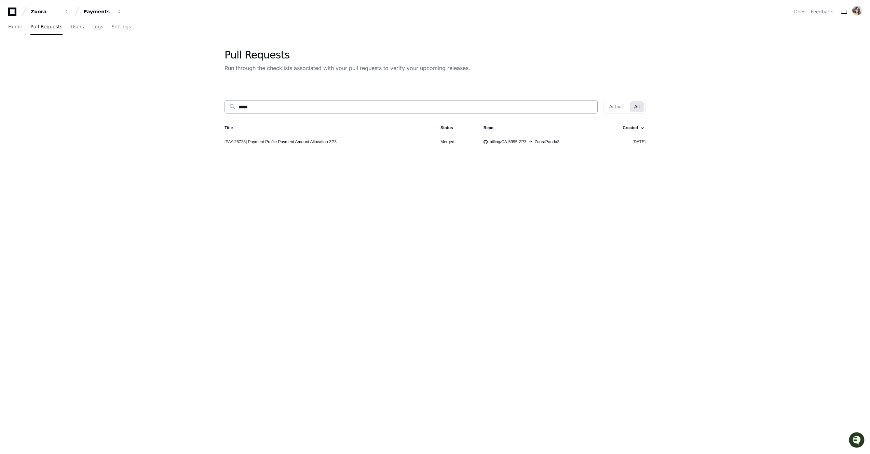 The width and height of the screenshot is (870, 454). I want to click on span: Settings, so click(121, 27).